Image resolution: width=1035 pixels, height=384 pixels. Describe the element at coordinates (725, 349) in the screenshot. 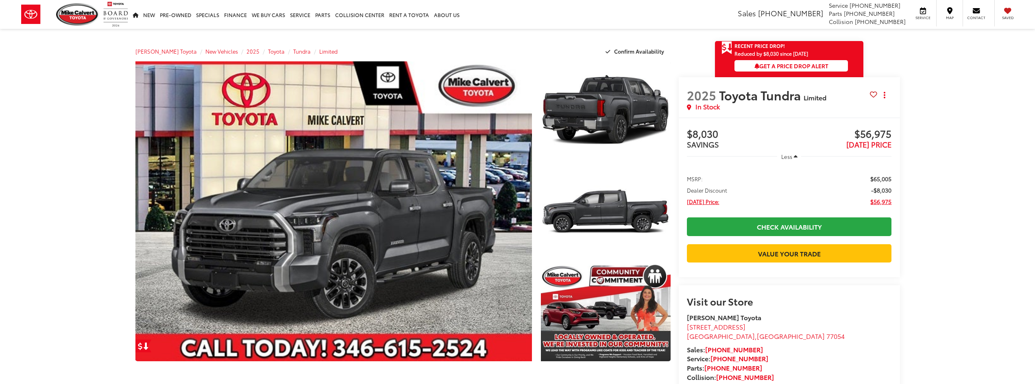

I see `strong: Sales:` at that location.